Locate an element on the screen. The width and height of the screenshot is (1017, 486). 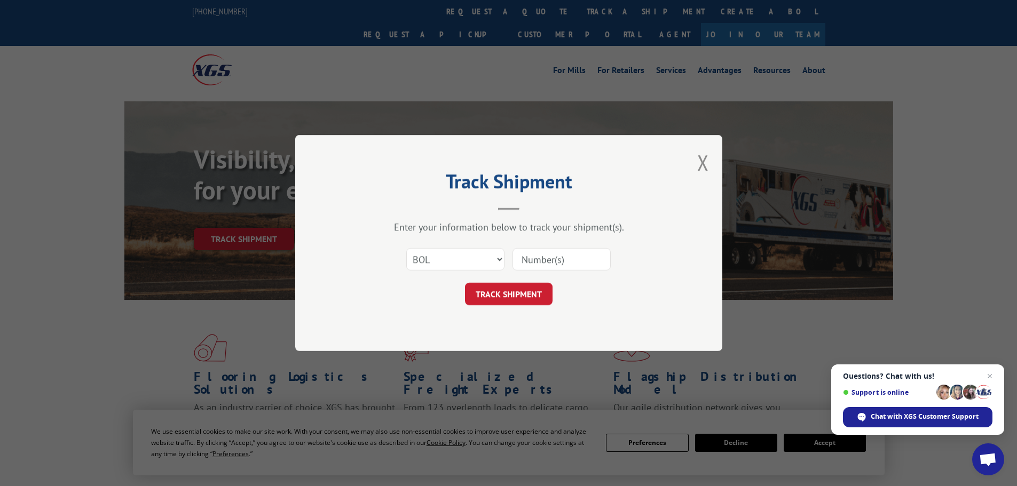
h2: Track Shipment is located at coordinates (509, 184).